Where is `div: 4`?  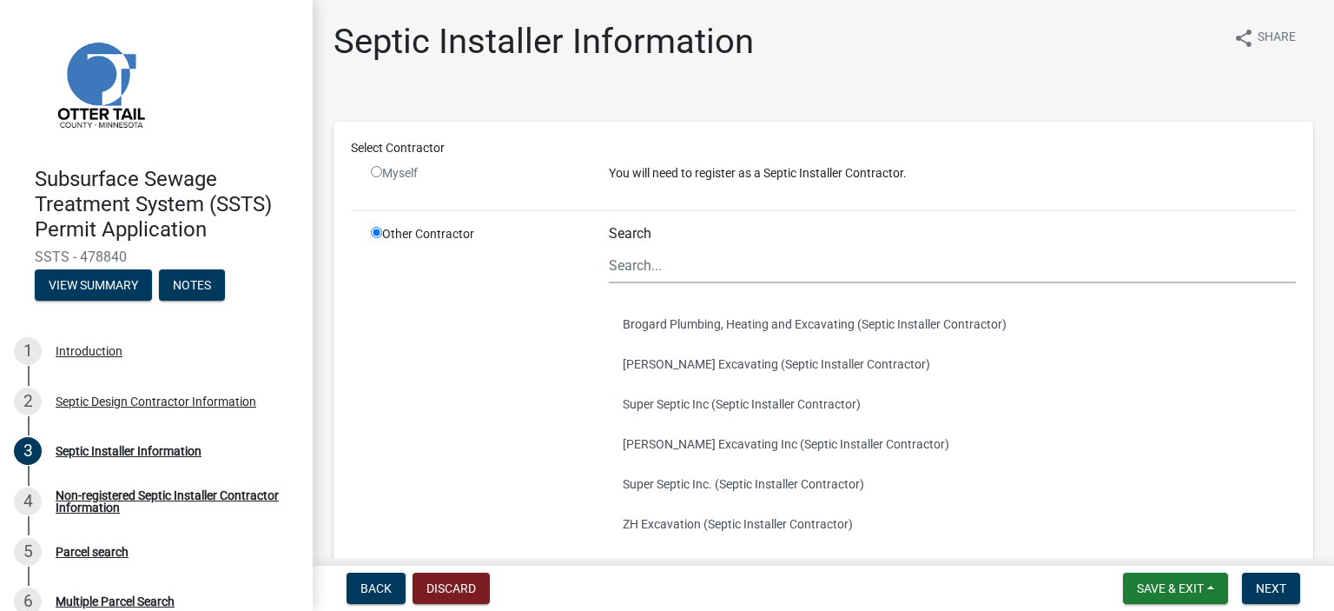 div: 4 is located at coordinates (28, 501).